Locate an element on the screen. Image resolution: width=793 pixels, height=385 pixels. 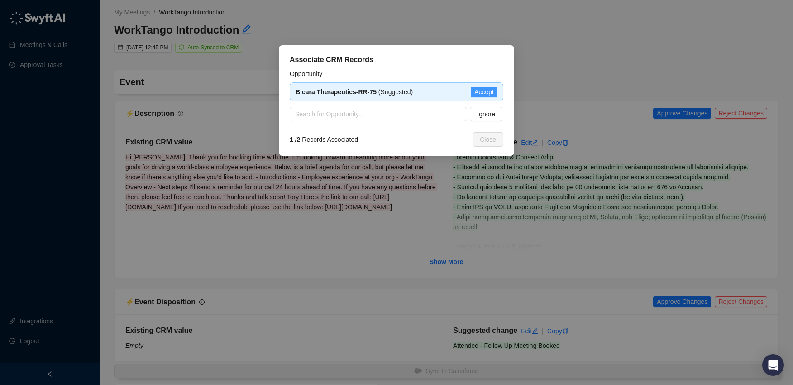
button: Accept is located at coordinates (484, 92).